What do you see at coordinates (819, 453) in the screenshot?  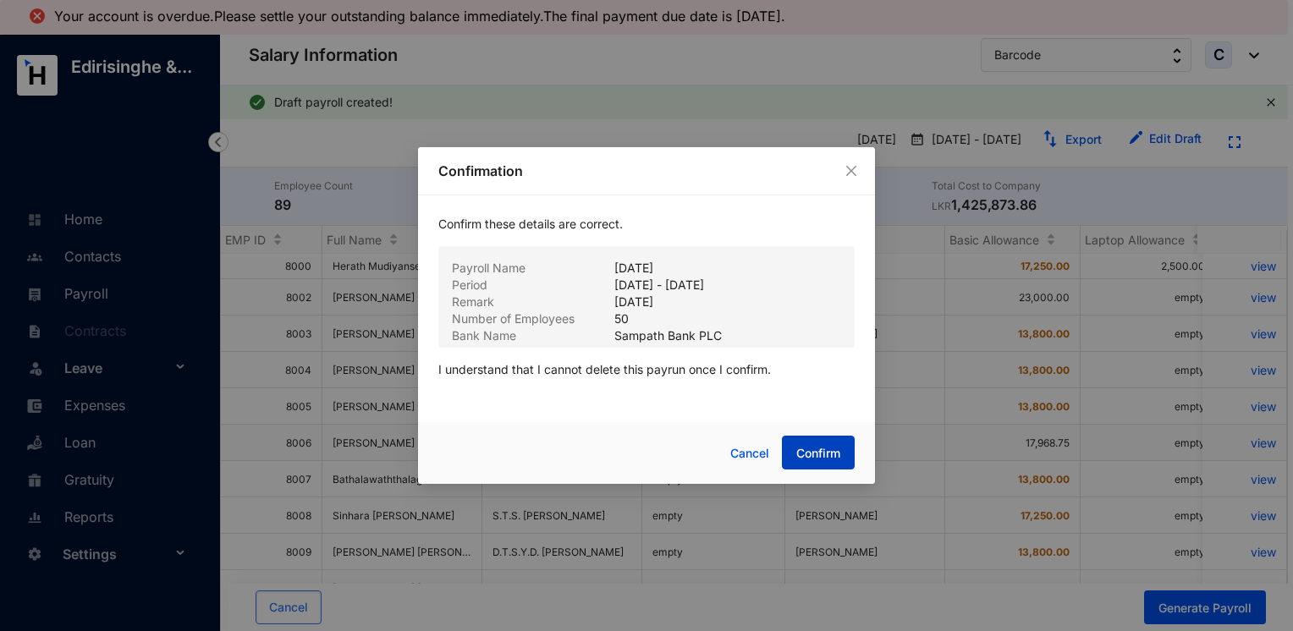 I see `button: Confirm` at bounding box center [819, 453].